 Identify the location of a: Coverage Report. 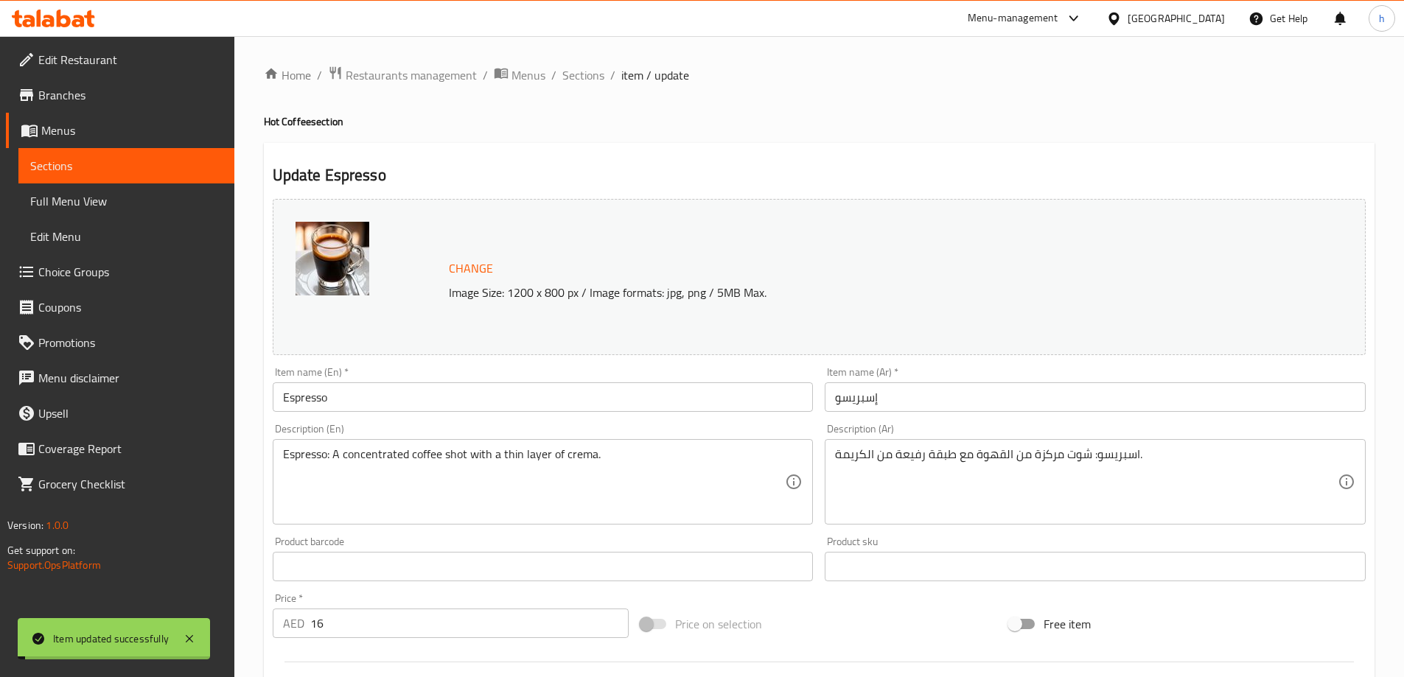
(120, 449).